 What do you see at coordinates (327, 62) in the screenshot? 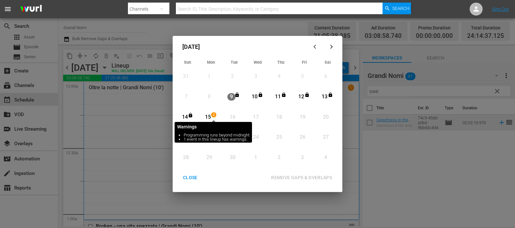
I see `span: Sat` at bounding box center [327, 62].